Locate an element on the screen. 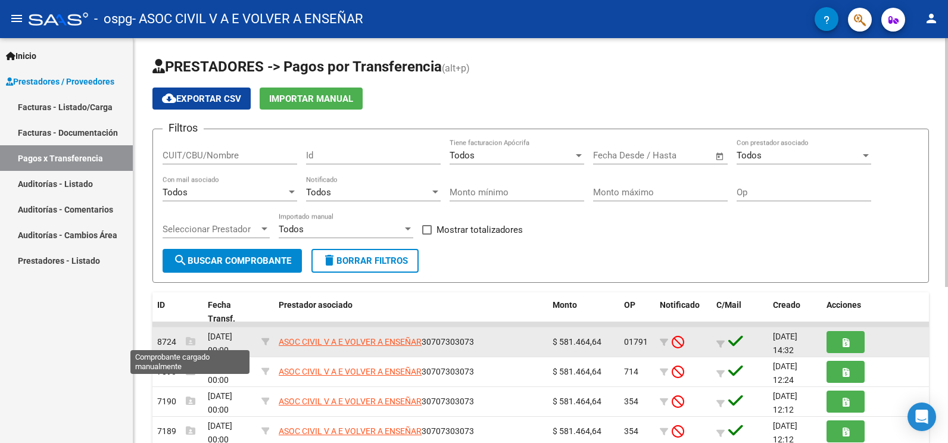 This screenshot has height=443, width=948. input: Fecha inicio is located at coordinates (617, 155).